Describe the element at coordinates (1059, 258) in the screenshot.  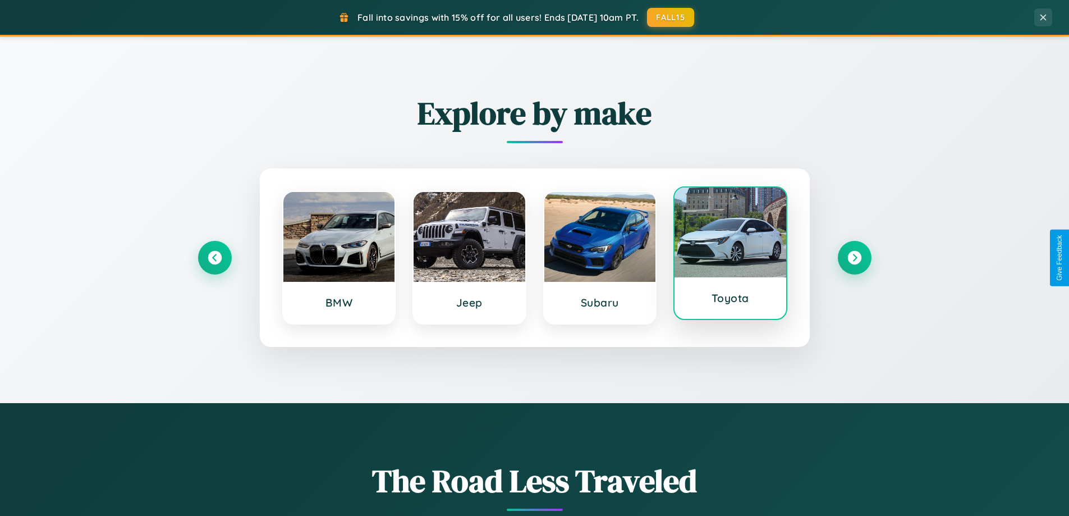
I see `div: Give Feedback` at that location.